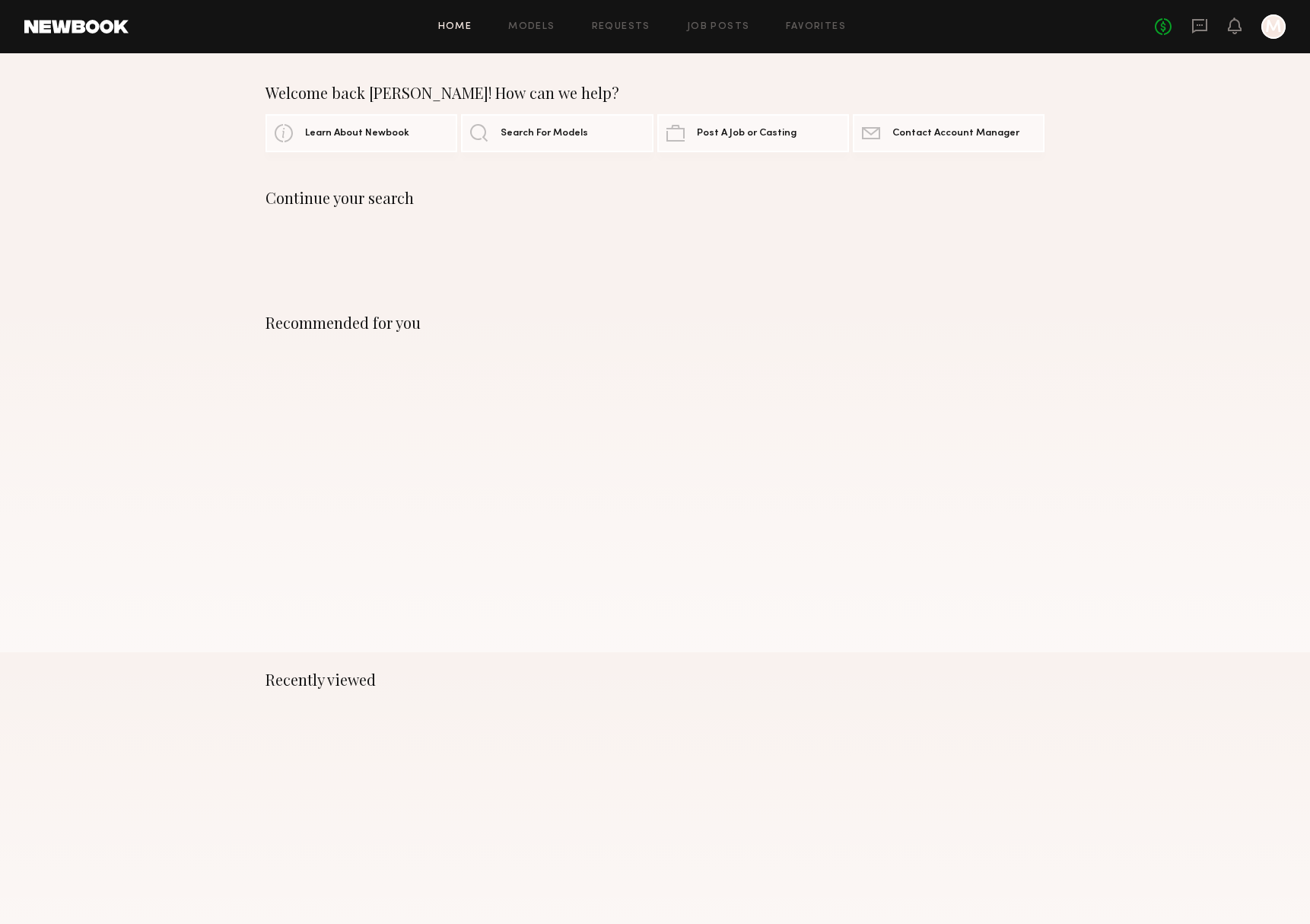  Describe the element at coordinates (655, 322) in the screenshot. I see `div: Recommended for you` at that location.